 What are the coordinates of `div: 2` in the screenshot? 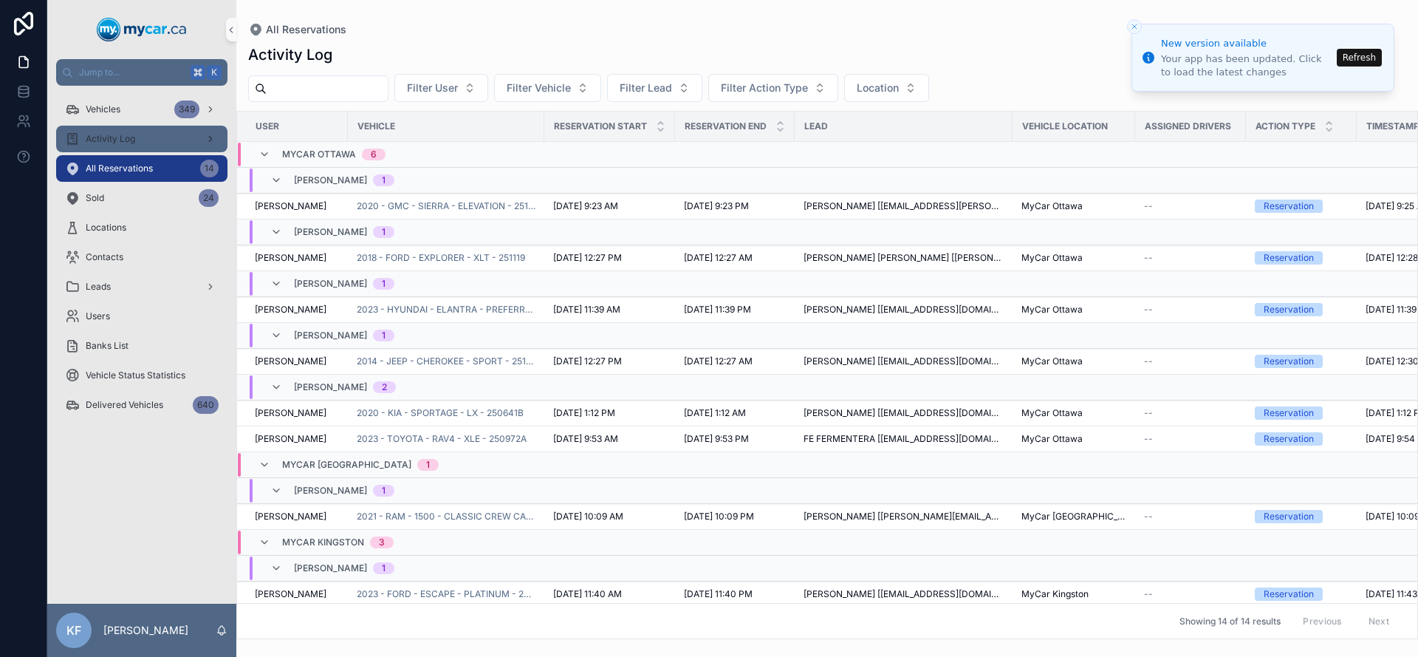 It's located at (384, 387).